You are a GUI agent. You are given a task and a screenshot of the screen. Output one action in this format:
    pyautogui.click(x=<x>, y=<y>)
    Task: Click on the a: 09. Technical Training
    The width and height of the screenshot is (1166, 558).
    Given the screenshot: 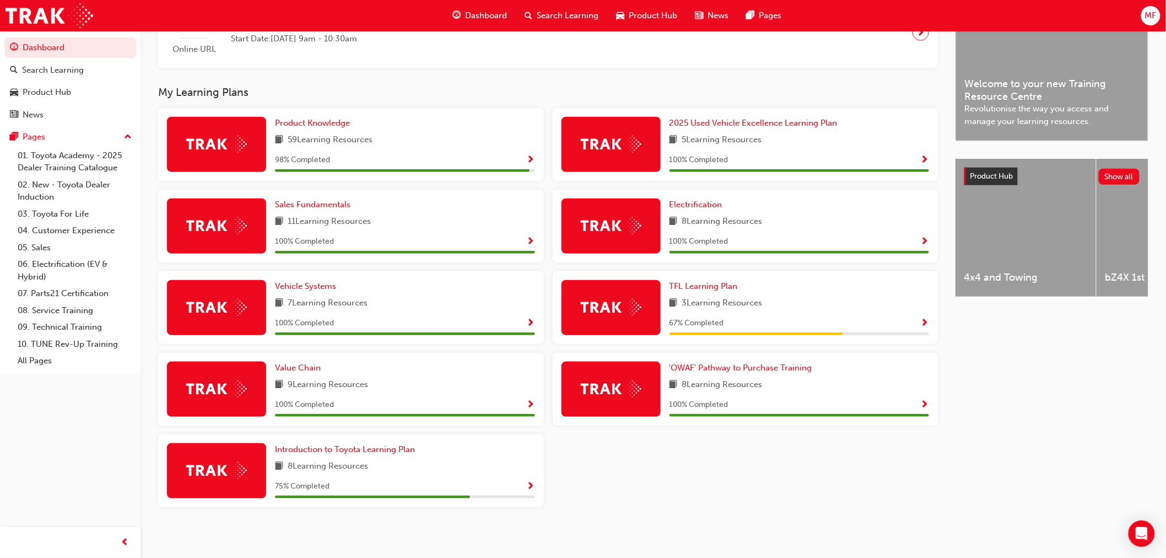 What is the action you would take?
    pyautogui.click(x=74, y=327)
    